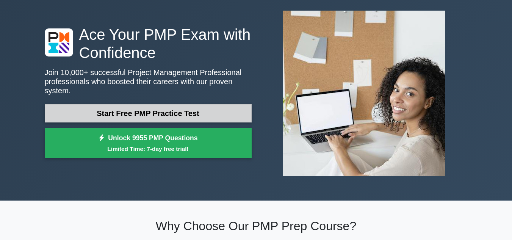 This screenshot has width=512, height=240. Describe the element at coordinates (148, 113) in the screenshot. I see `a: Start Free PMP Practice Test` at that location.